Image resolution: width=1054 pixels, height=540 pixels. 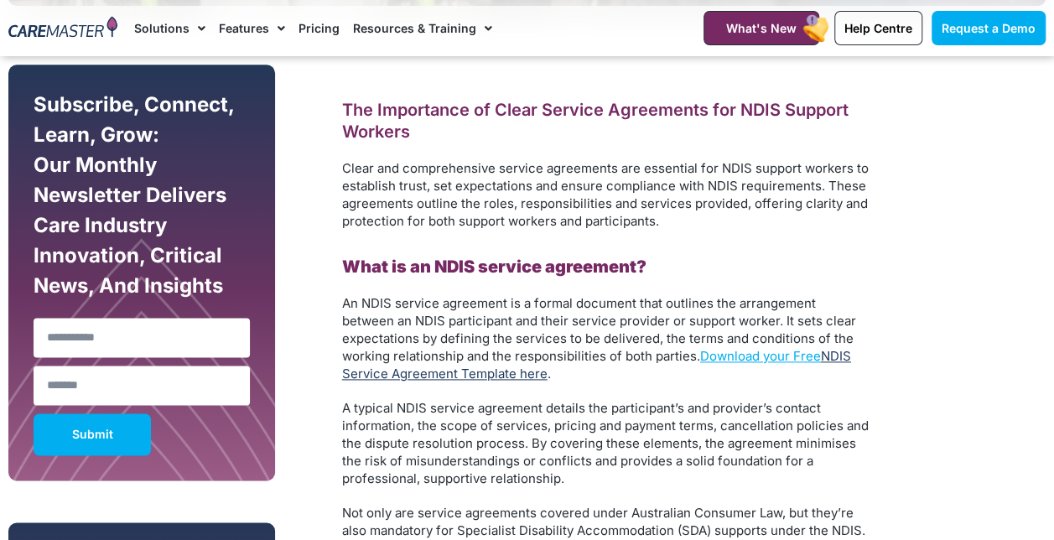 I want to click on span: Submit, so click(x=92, y=434).